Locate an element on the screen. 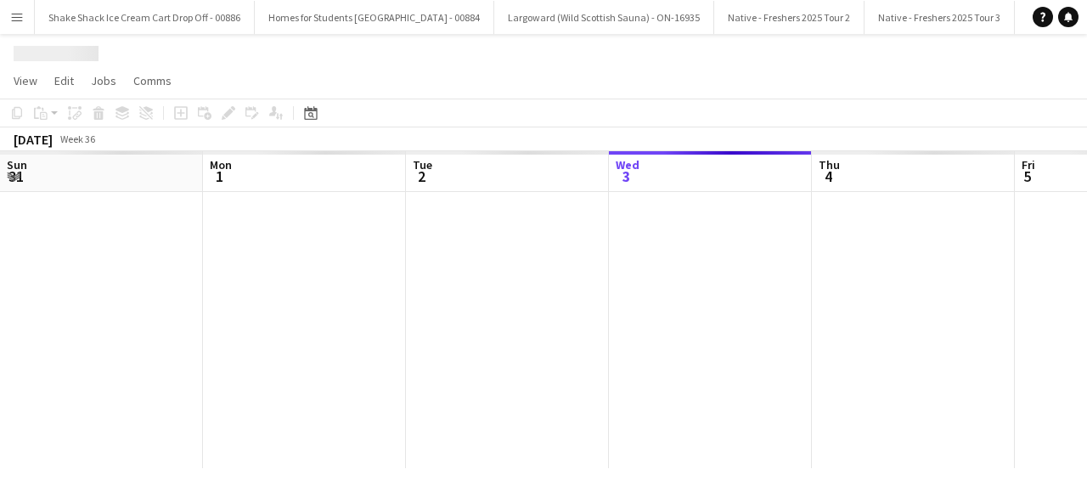 The image size is (1087, 497). span: Wed is located at coordinates (628, 165).